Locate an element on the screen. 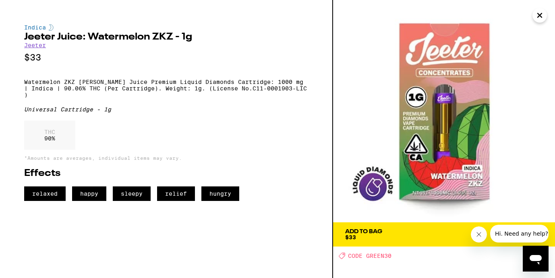  p: $33 is located at coordinates (166, 57).